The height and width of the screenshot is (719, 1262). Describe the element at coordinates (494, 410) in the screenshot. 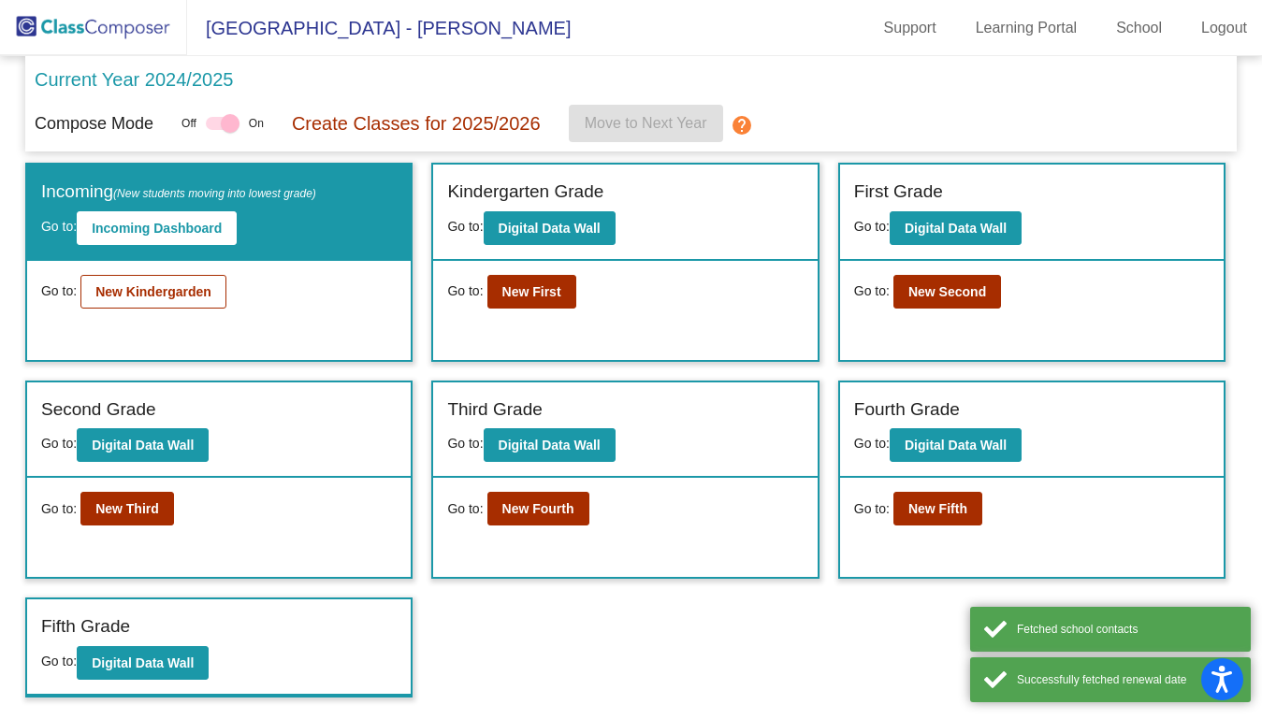

I see `label: Third Grade` at that location.